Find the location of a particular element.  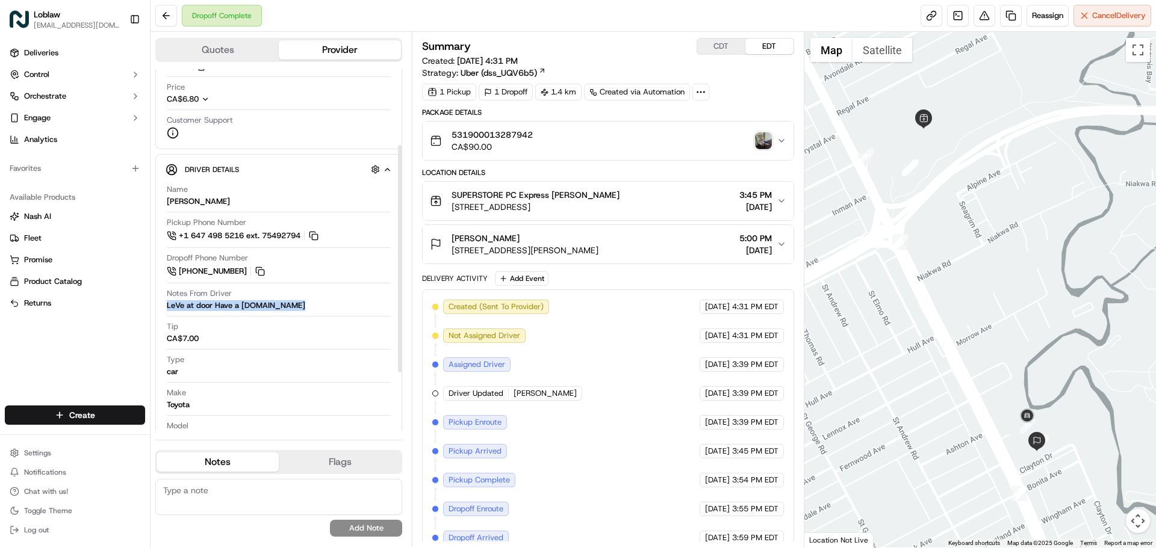

div: 4 is located at coordinates (909, 168).